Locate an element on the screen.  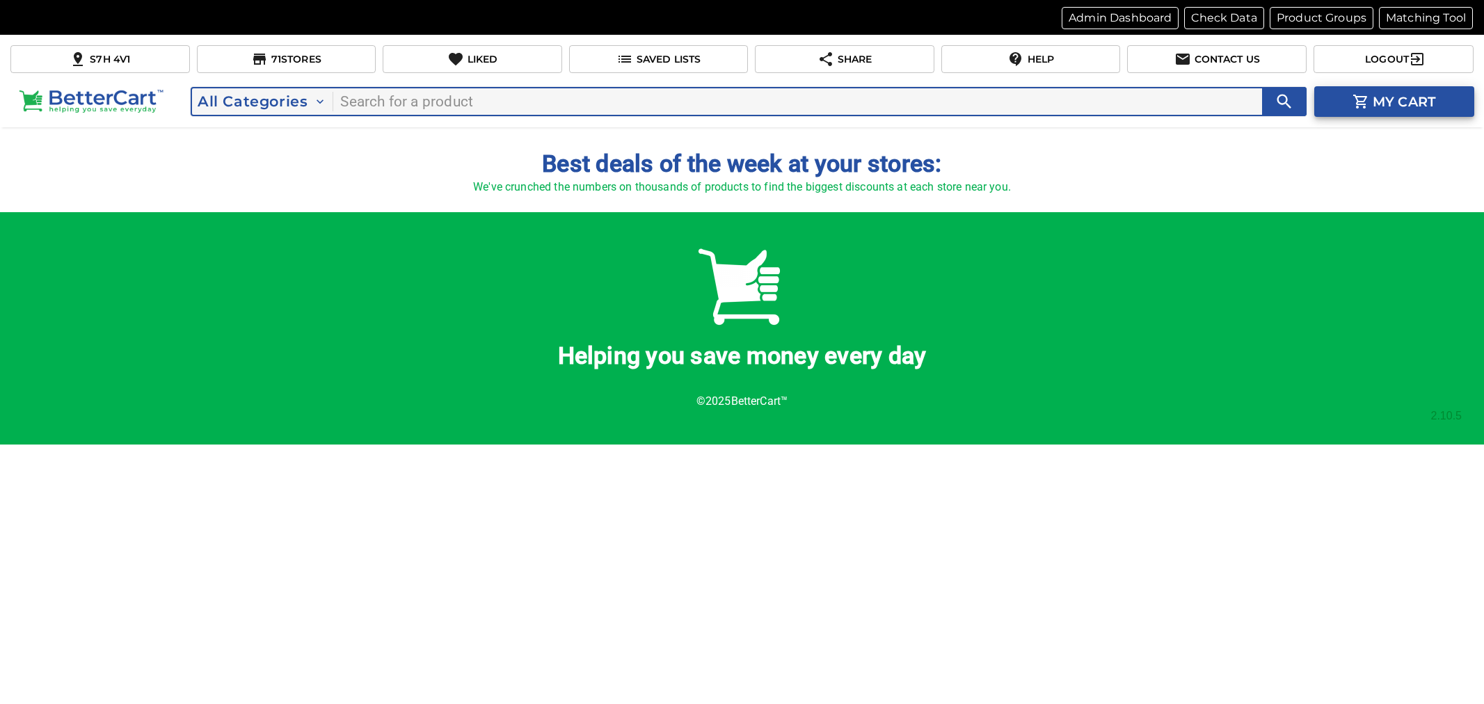
p: My cart is located at coordinates (1402, 102).